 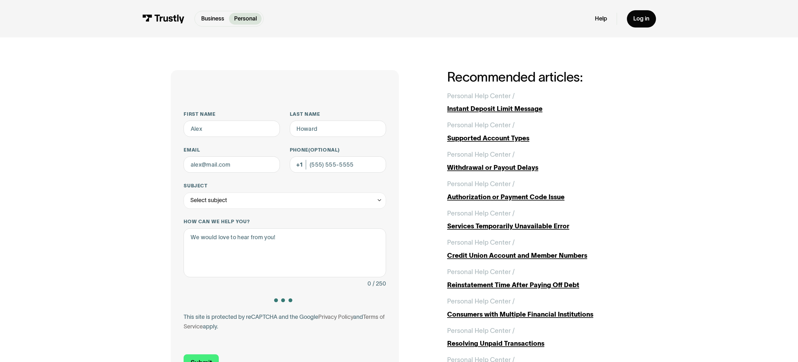 I want to click on a: Personal Help Center /Authorization or Payment Code Issue, so click(x=537, y=190).